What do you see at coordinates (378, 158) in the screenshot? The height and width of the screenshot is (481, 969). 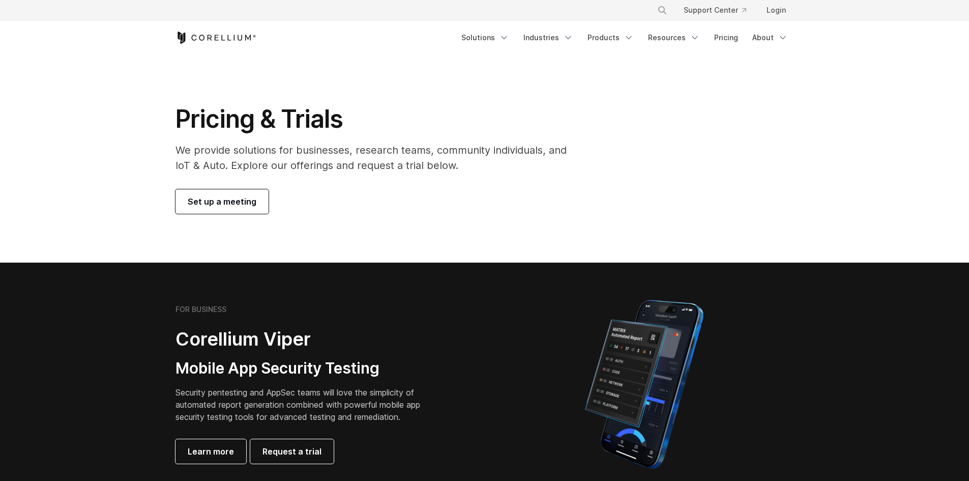 I see `p: We provide solutions for businesses, research teams, community individuals, and IoT & Auto. Explo...` at bounding box center [378, 158].